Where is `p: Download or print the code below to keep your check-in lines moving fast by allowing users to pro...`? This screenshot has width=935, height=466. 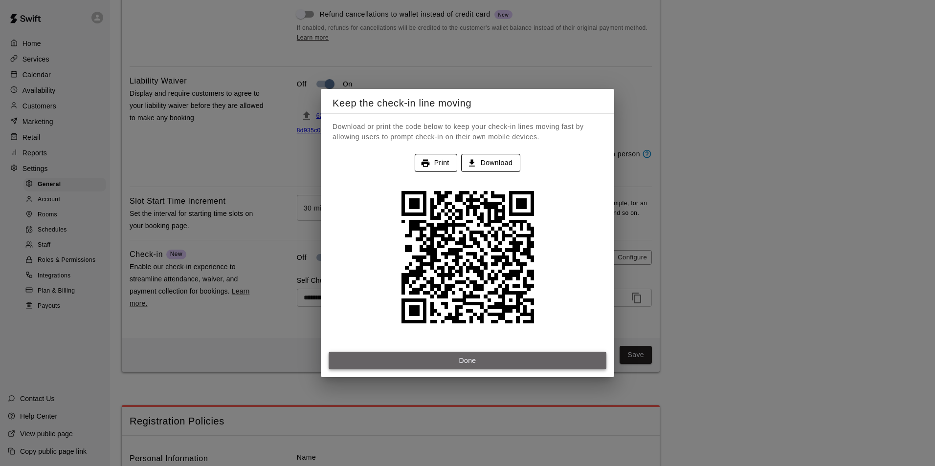 p: Download or print the code below to keep your check-in lines moving fast by allowing users to pro... is located at coordinates (464, 132).